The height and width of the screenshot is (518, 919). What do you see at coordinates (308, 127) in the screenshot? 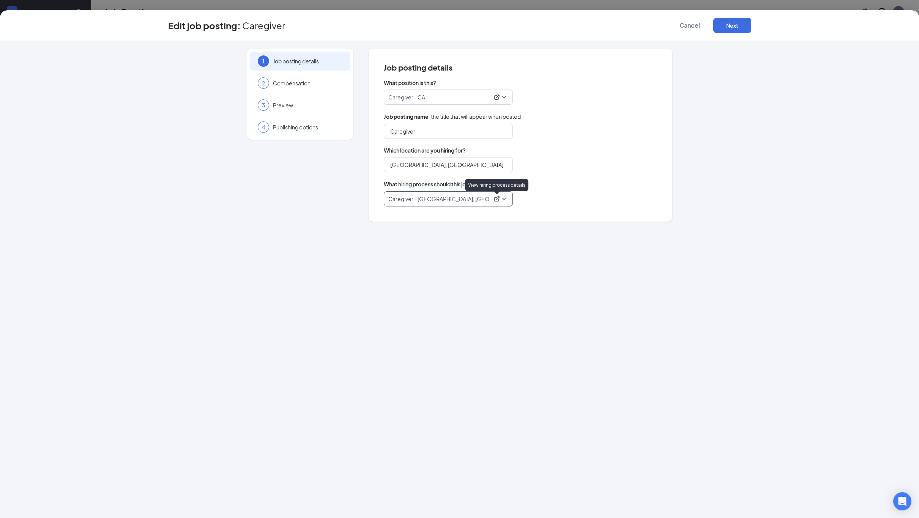
I see `span: Publishing options` at bounding box center [308, 127].